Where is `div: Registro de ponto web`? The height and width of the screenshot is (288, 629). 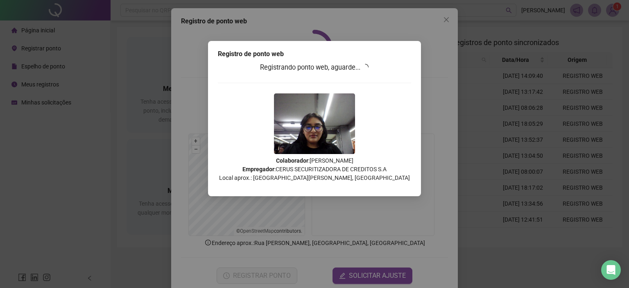 div: Registro de ponto web is located at coordinates (315, 54).